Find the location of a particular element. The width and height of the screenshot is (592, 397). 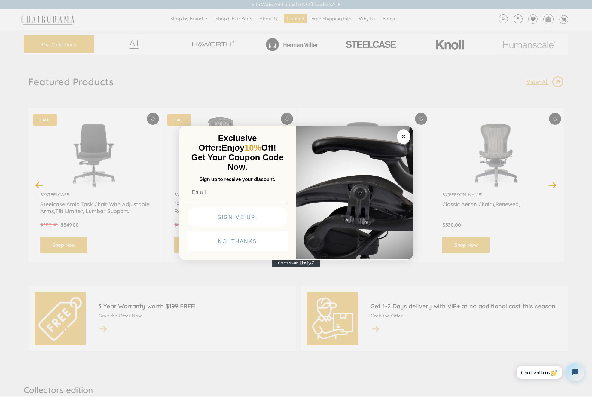

span: Get Your Coupon Code Now. is located at coordinates (237, 162).